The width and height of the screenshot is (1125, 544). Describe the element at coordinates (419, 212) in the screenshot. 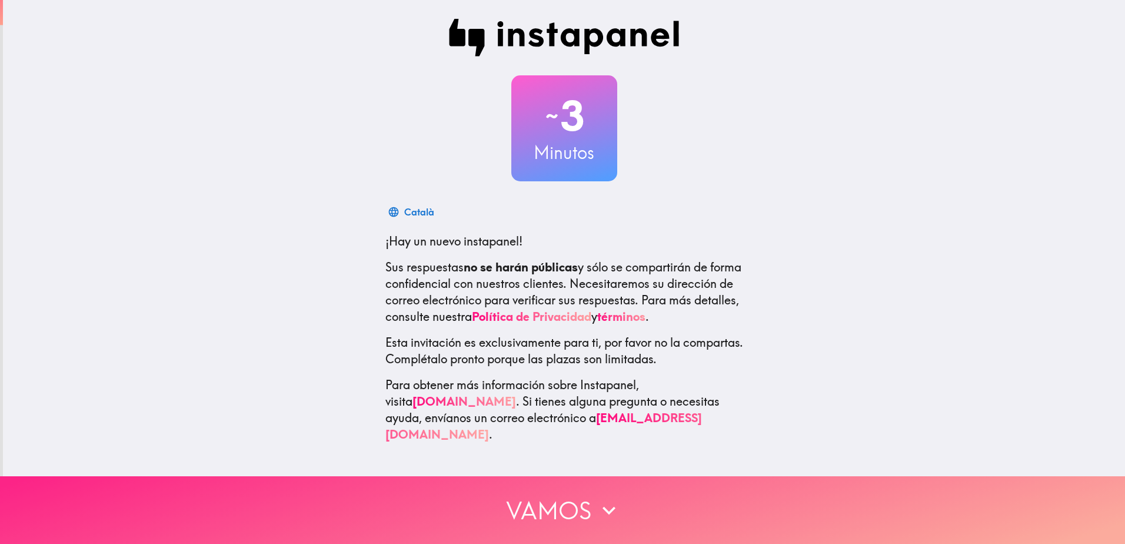

I see `div: Català` at that location.